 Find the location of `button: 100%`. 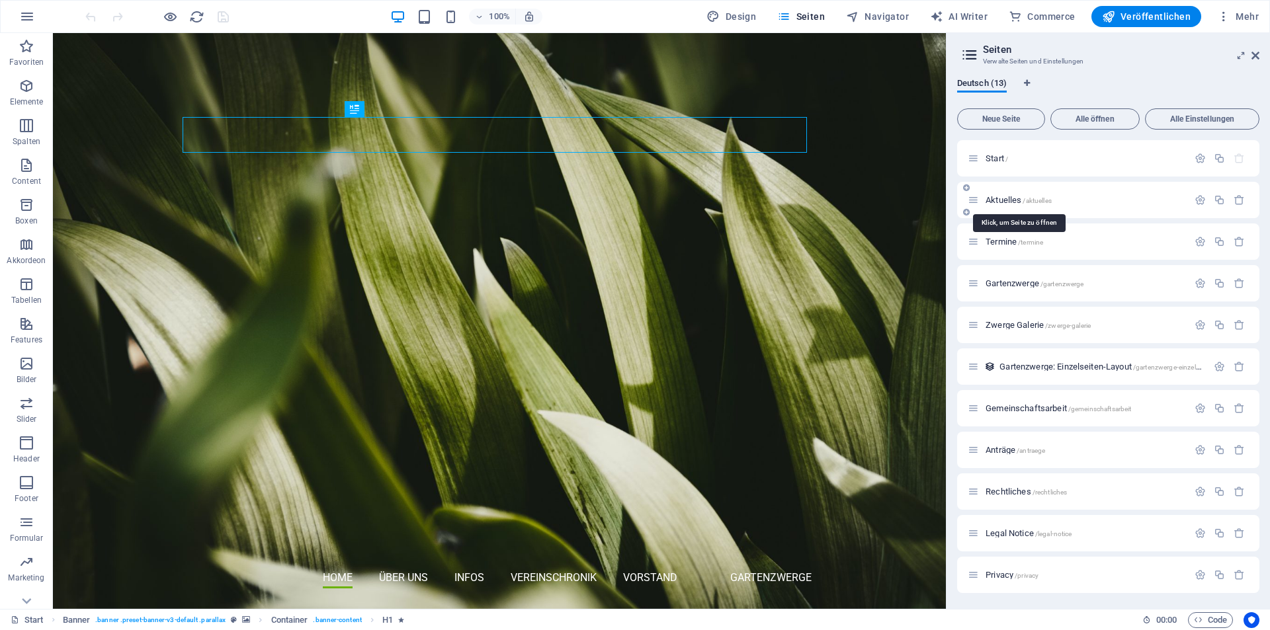

button: 100% is located at coordinates (492, 17).